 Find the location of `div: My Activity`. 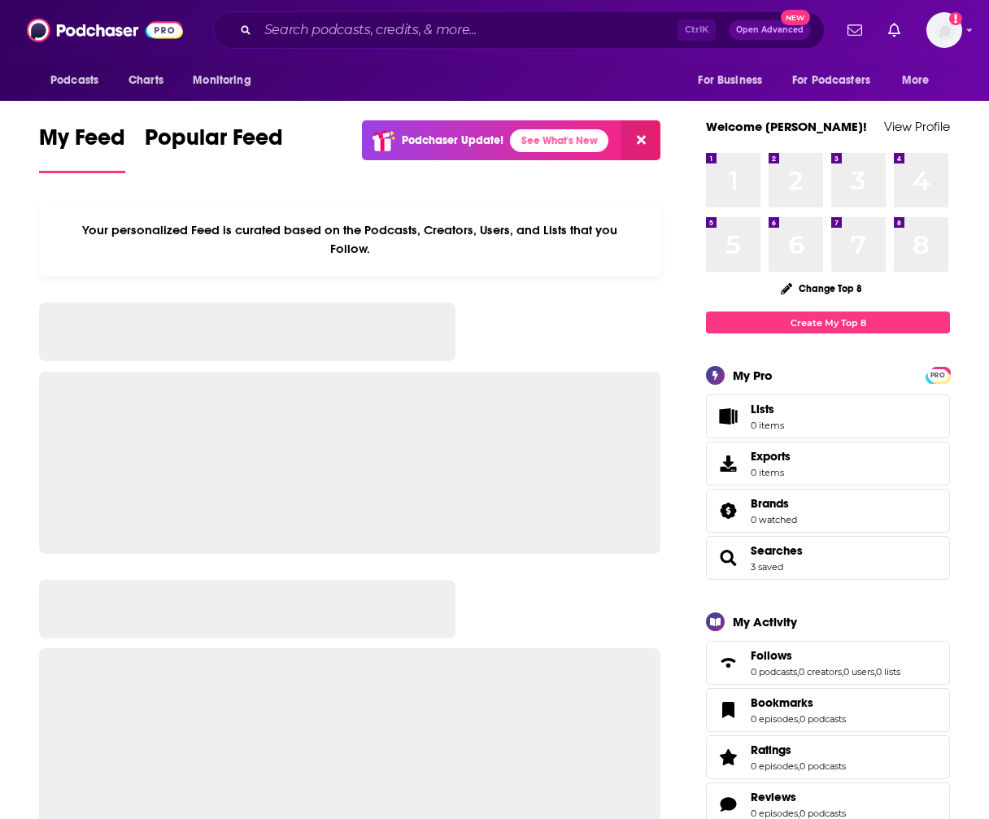

div: My Activity is located at coordinates (764, 621).